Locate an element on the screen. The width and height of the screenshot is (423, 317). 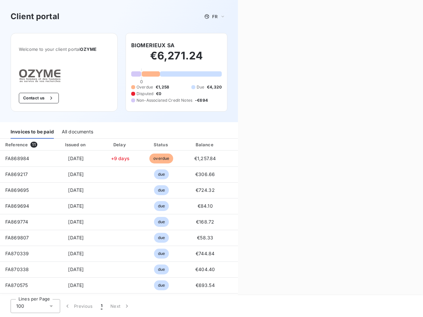
span: OZYME is located at coordinates (88, 49).